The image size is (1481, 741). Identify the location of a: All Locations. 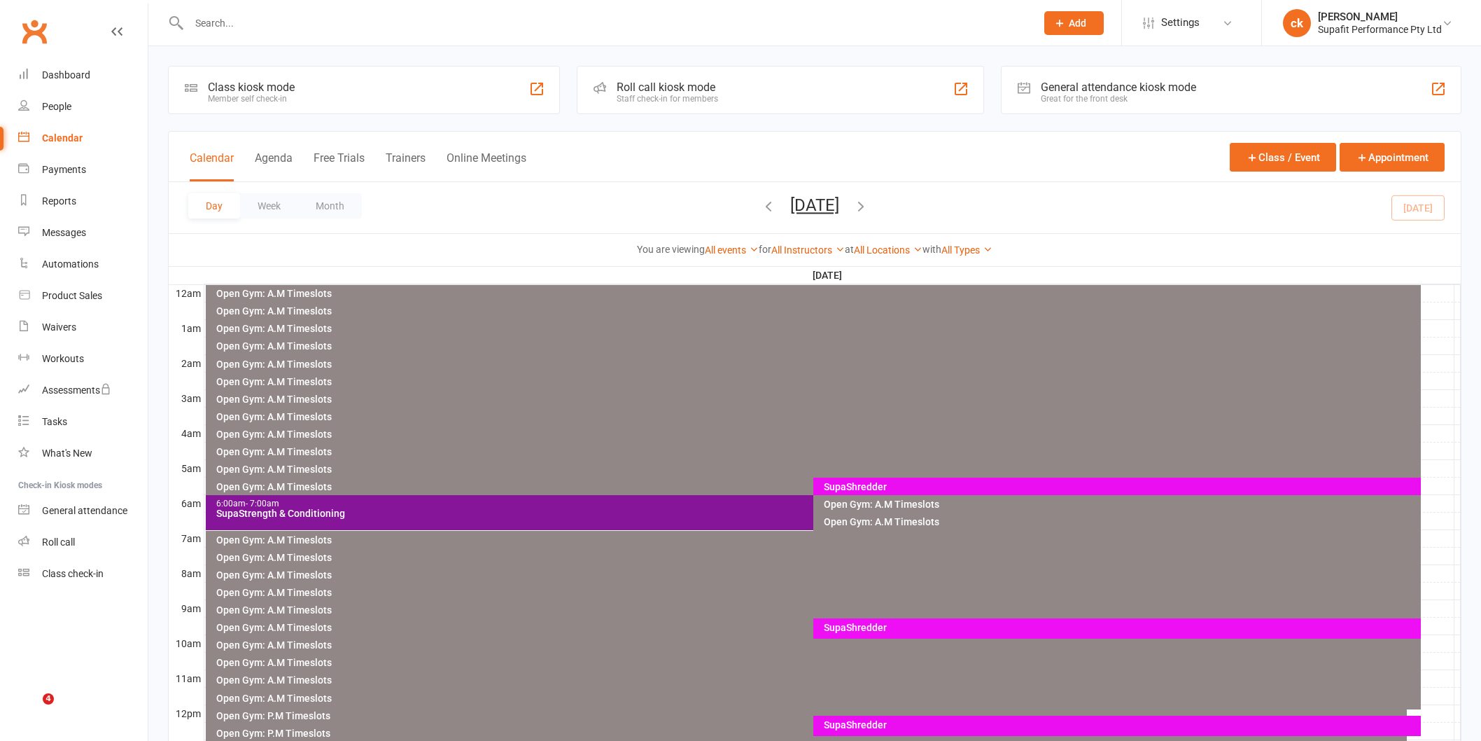
(888, 250).